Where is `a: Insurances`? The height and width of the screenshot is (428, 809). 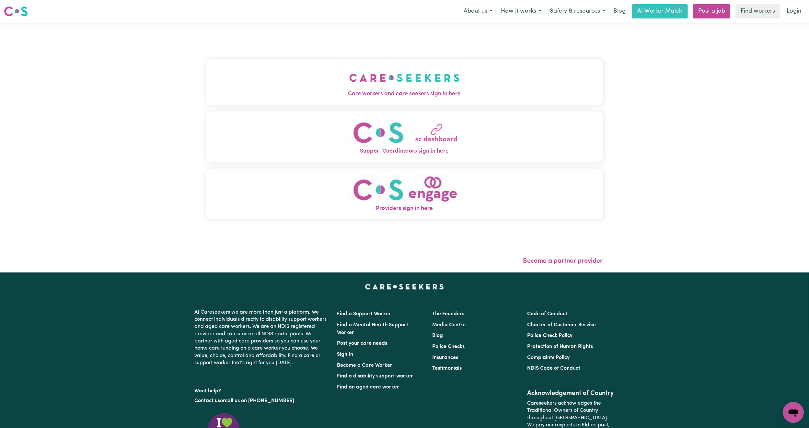
a: Insurances is located at coordinates (445, 358).